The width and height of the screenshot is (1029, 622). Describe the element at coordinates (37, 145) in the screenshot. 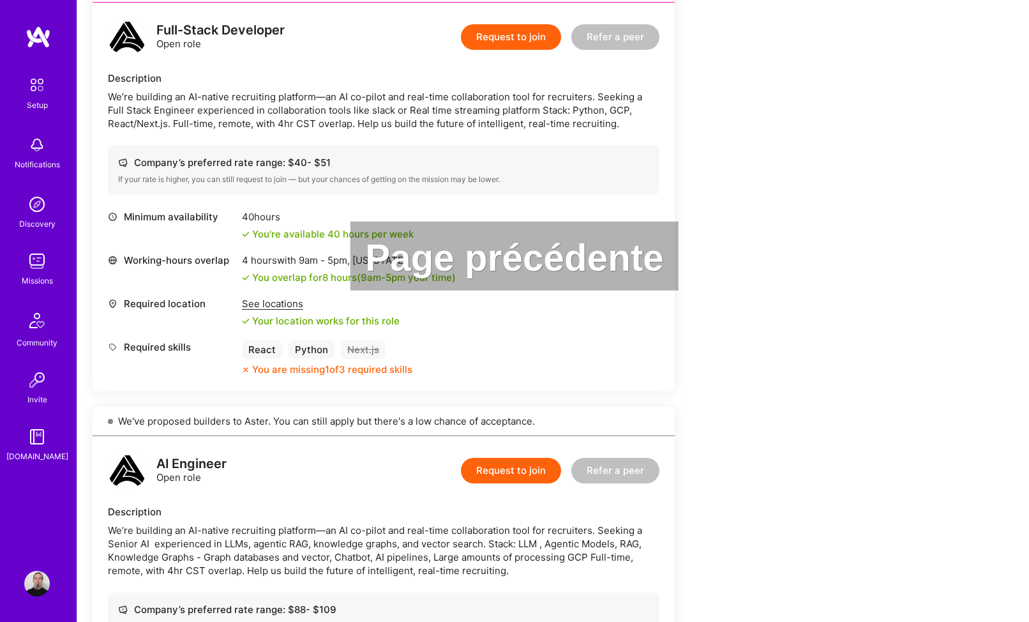

I see `img: bell` at that location.